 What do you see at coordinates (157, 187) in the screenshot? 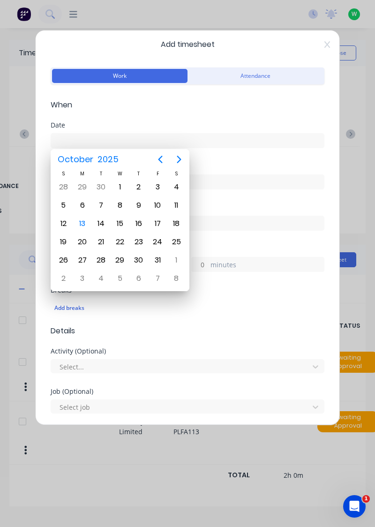
I see `div: Friday, October 3, 2025` at bounding box center [157, 187].